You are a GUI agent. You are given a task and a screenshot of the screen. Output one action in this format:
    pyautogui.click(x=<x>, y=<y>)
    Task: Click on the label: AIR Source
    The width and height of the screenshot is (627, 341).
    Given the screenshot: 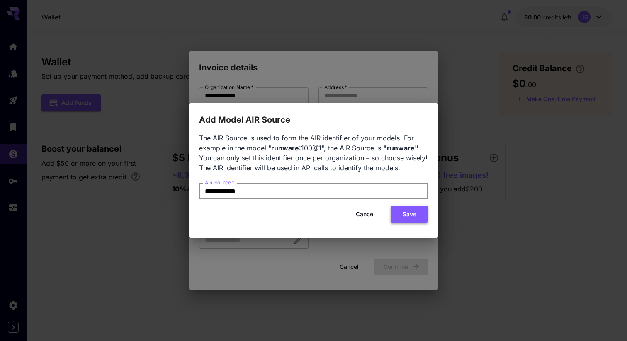 What is the action you would take?
    pyautogui.click(x=219, y=182)
    